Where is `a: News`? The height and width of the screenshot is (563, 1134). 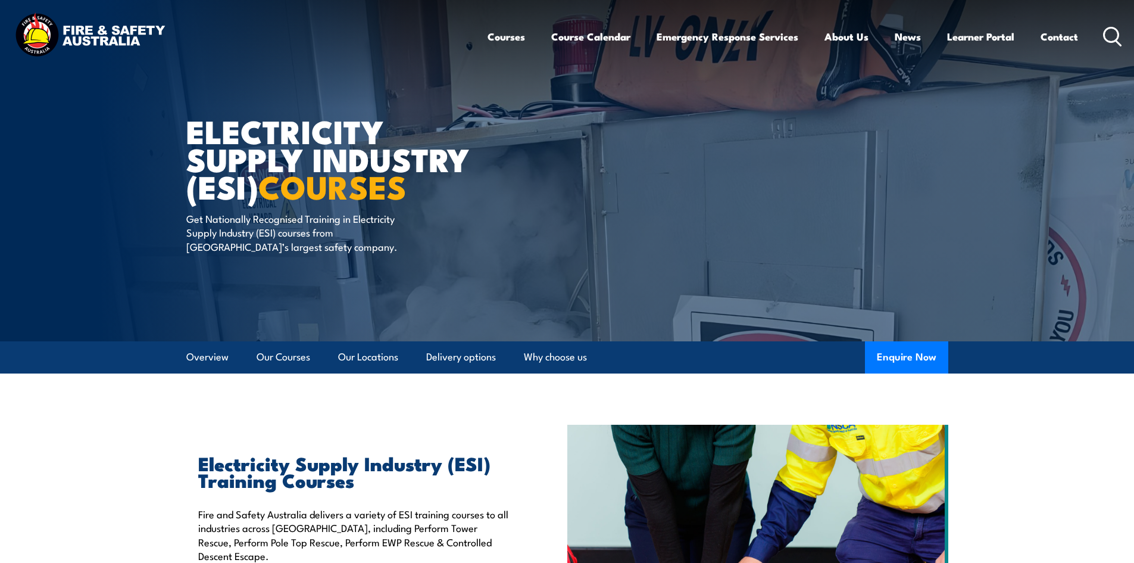
a: News is located at coordinates (908, 36).